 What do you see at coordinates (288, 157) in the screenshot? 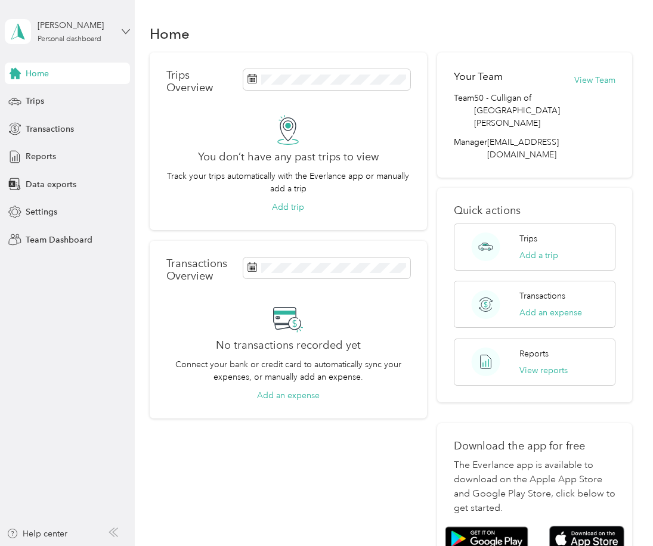
I see `h2: You don’t have any past trips to view` at bounding box center [288, 157].